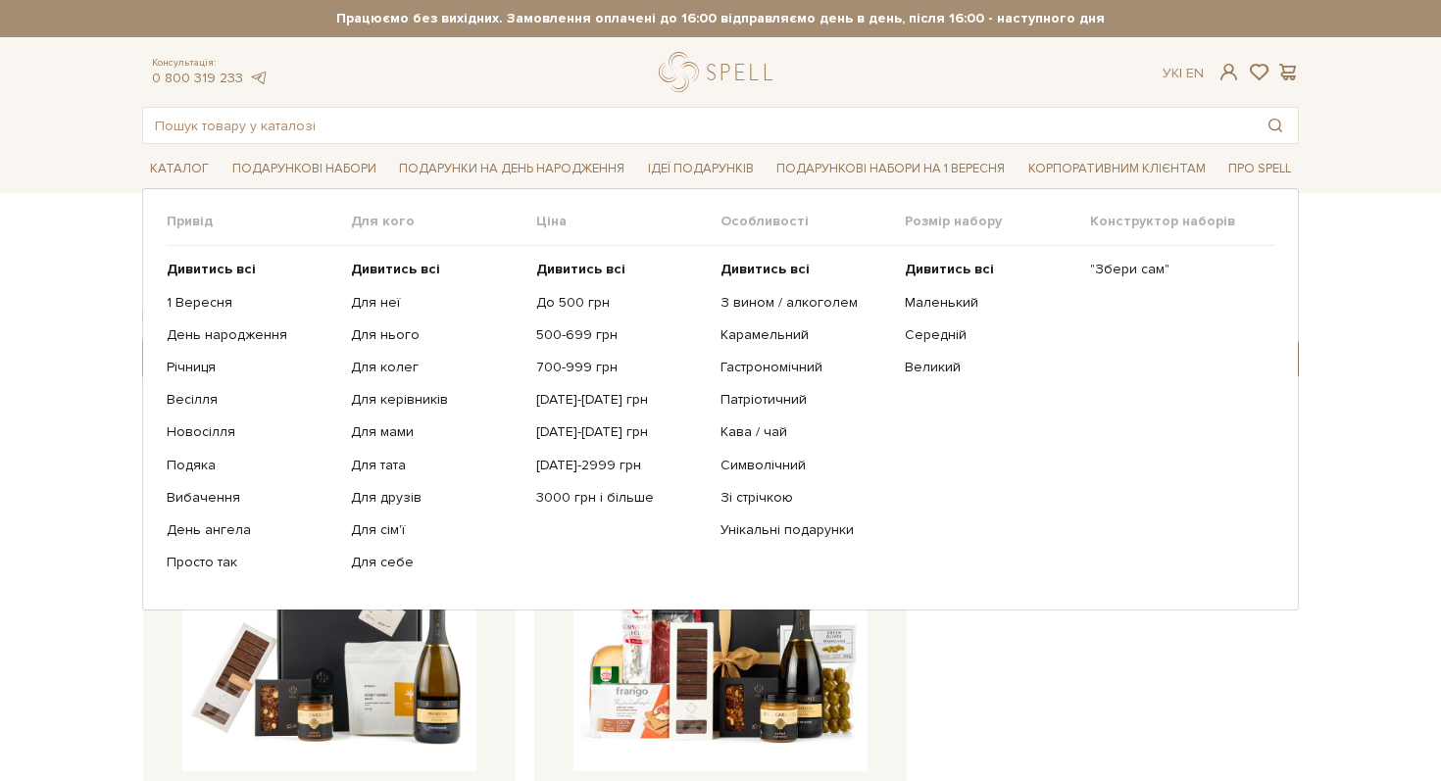 Image resolution: width=1441 pixels, height=781 pixels. What do you see at coordinates (805, 335) in the screenshot?
I see `a: Карамельний` at bounding box center [805, 335].